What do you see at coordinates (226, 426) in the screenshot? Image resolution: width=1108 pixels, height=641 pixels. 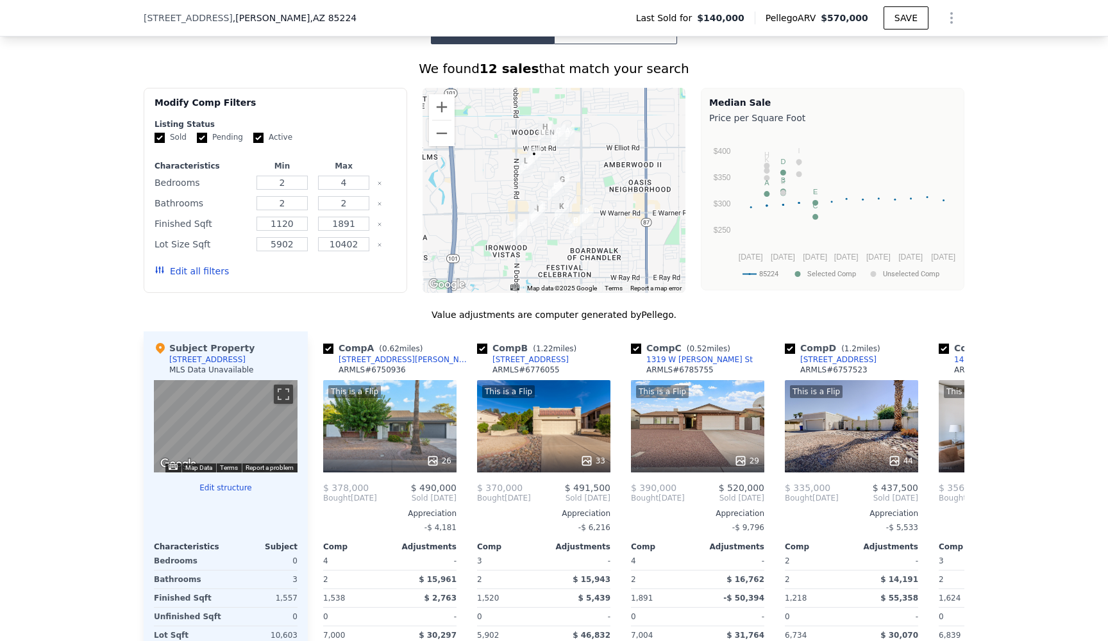 I see `div: Street View` at bounding box center [226, 426].